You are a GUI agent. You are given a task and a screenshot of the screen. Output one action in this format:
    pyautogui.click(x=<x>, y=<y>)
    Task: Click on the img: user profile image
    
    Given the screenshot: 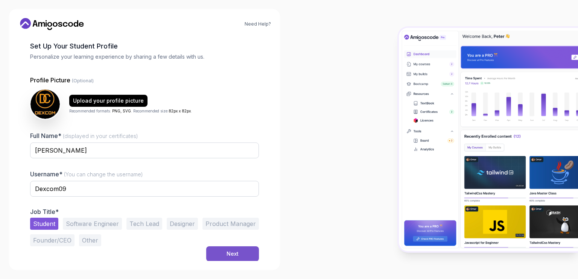 What is the action you would take?
    pyautogui.click(x=45, y=104)
    